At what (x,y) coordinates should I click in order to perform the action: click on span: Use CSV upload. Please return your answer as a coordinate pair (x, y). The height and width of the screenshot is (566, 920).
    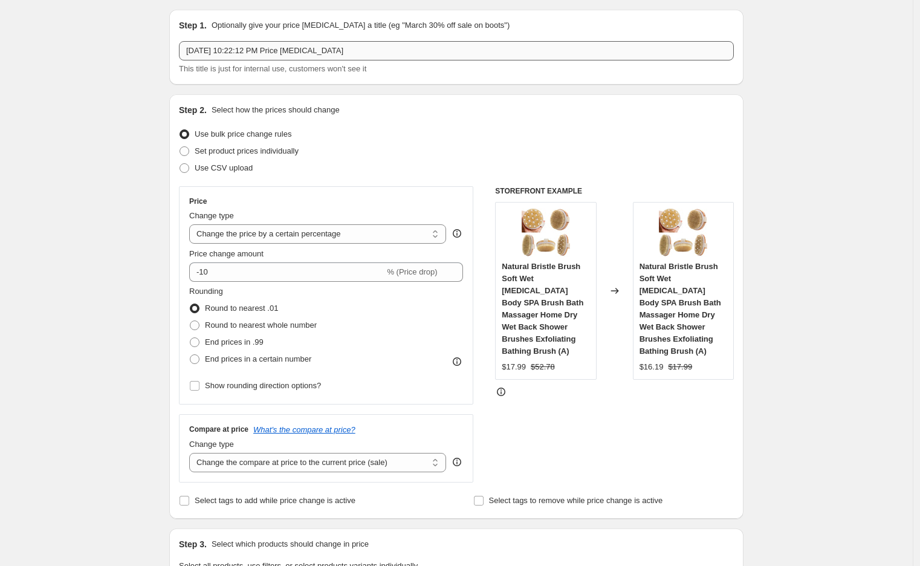
    Looking at the image, I should click on (224, 167).